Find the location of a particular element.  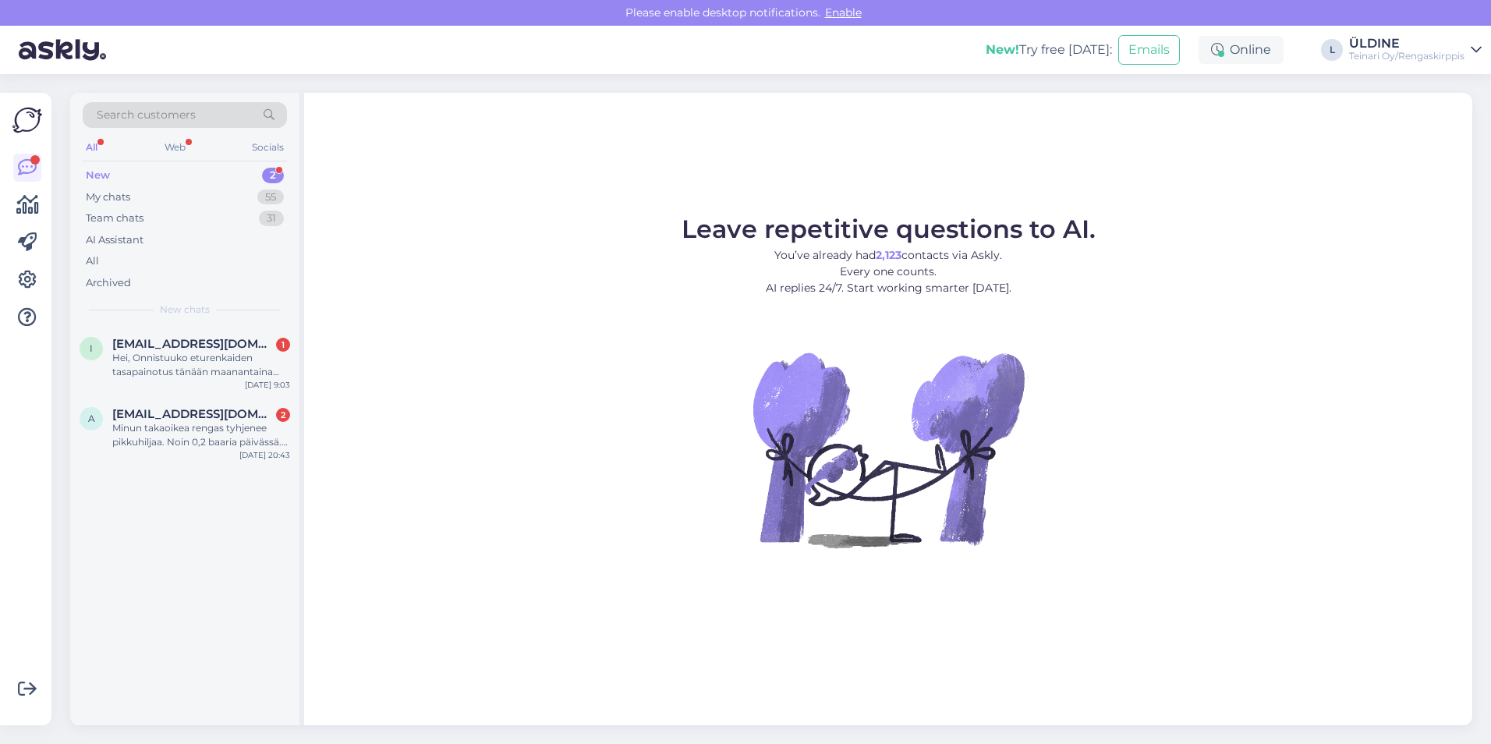

div: L is located at coordinates (1332, 50).